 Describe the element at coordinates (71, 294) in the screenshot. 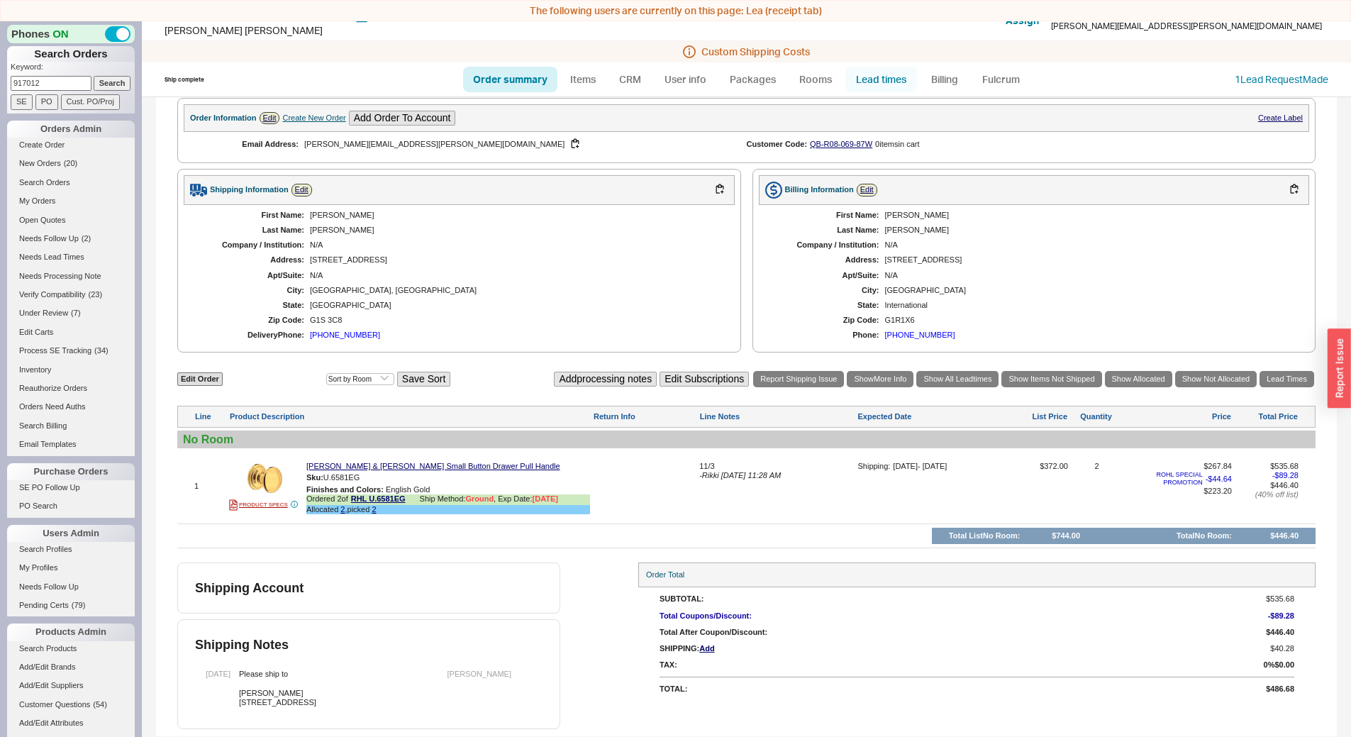

I see `a: Verify Compatibility(23)` at that location.